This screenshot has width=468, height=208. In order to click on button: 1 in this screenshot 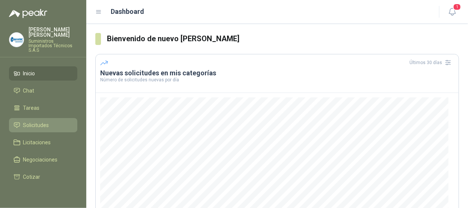, I will do `click(452, 12)`.